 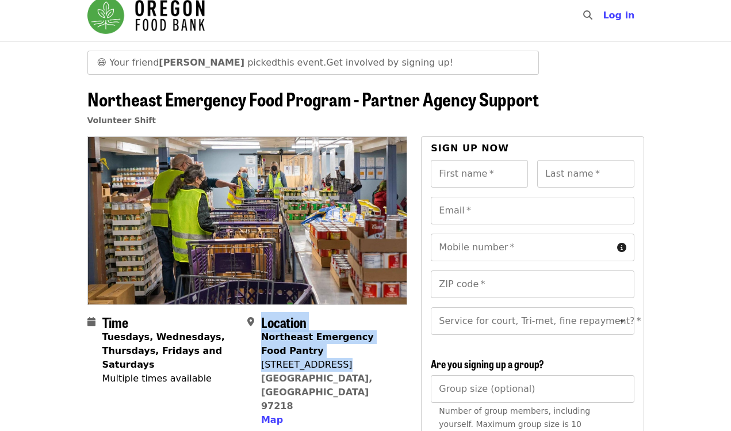 I want to click on strong: Northeast Emergency Food Pantry, so click(x=318, y=343).